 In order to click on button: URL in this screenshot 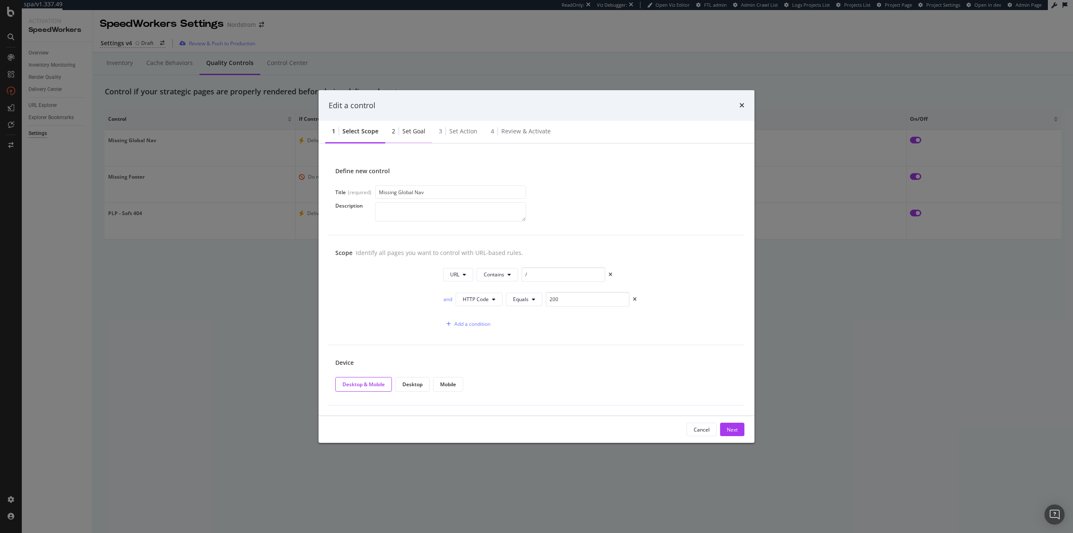, I will do `click(458, 275)`.